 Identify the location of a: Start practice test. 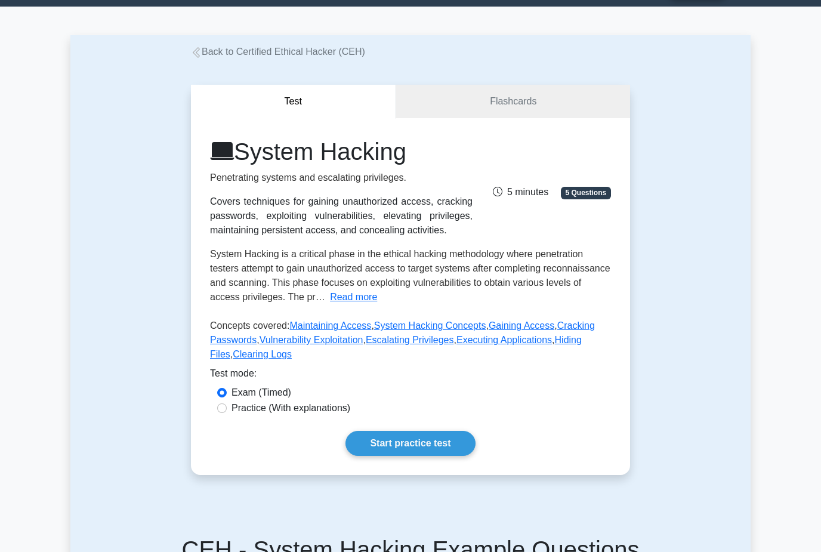
(410, 444).